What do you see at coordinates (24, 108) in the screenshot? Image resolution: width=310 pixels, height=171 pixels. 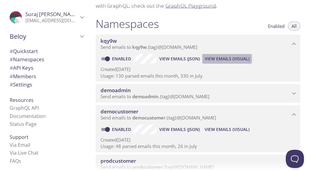 I see `a: GraphQL API` at bounding box center [24, 108].